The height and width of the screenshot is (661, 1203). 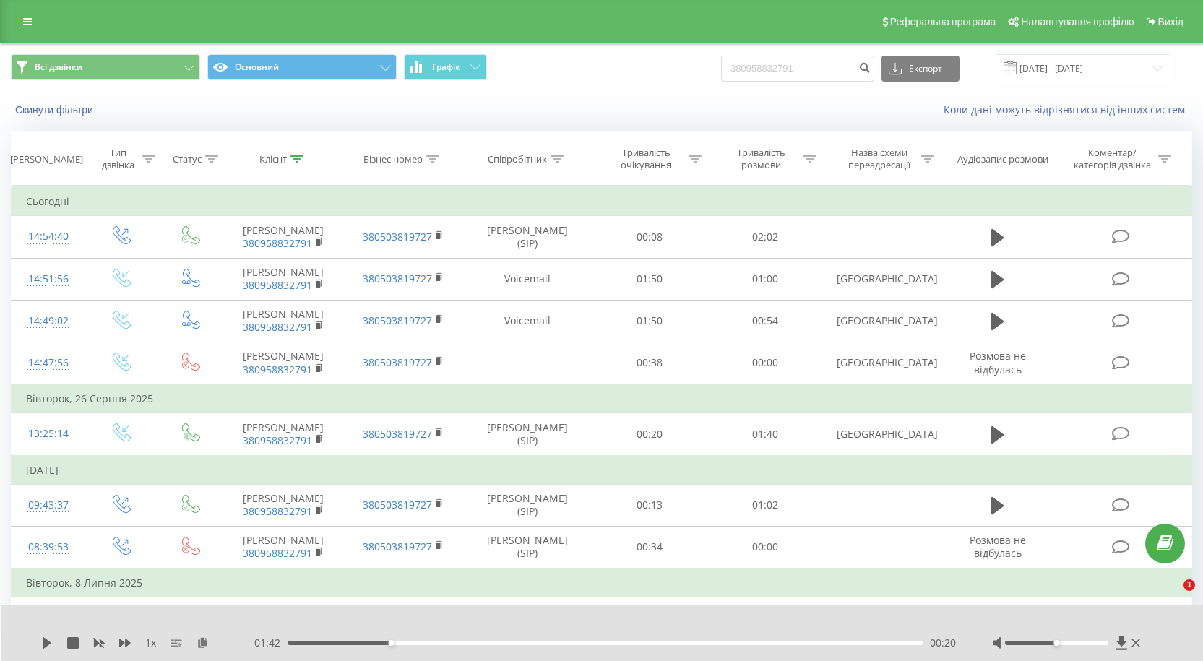 I want to click on td: 00:13, so click(x=650, y=505).